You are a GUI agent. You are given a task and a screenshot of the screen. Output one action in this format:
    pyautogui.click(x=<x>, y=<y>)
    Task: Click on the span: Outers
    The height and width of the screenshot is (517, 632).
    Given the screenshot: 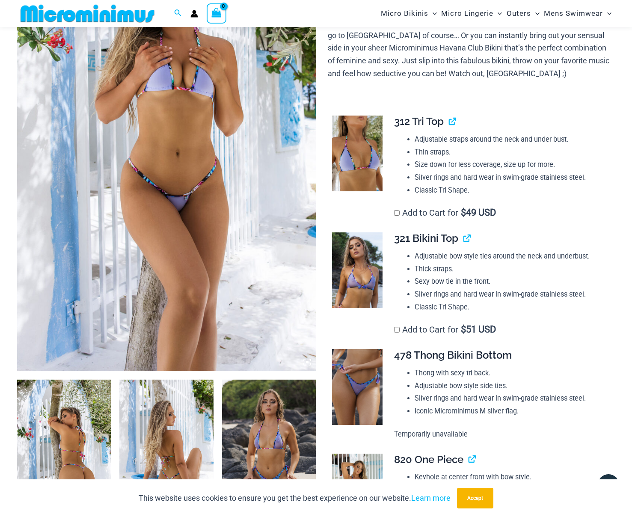 What is the action you would take?
    pyautogui.click(x=519, y=13)
    